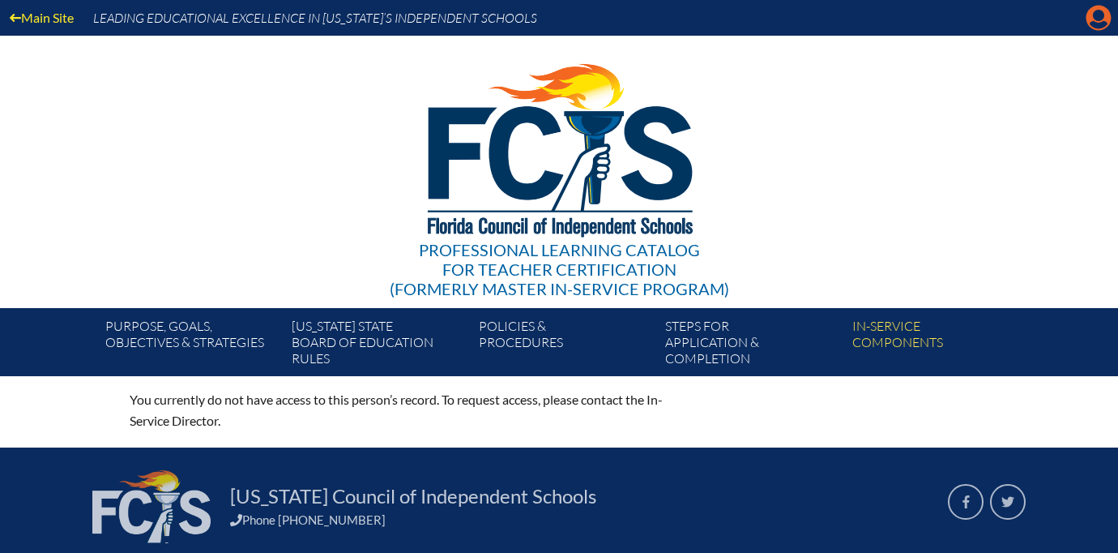  I want to click on div: Professional Learning Catalog (formerly Master In-service Program), so click(559, 269).